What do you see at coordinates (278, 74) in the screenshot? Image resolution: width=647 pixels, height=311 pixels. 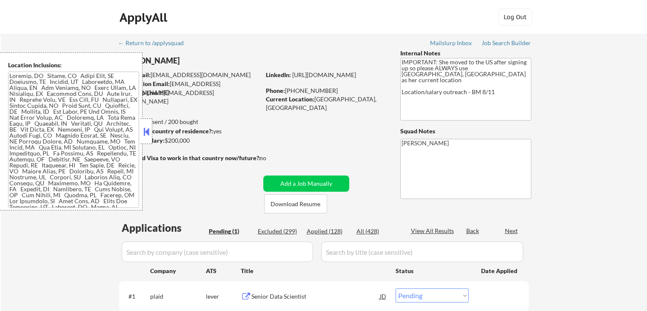 I see `strong: LinkedIn:` at bounding box center [278, 74].